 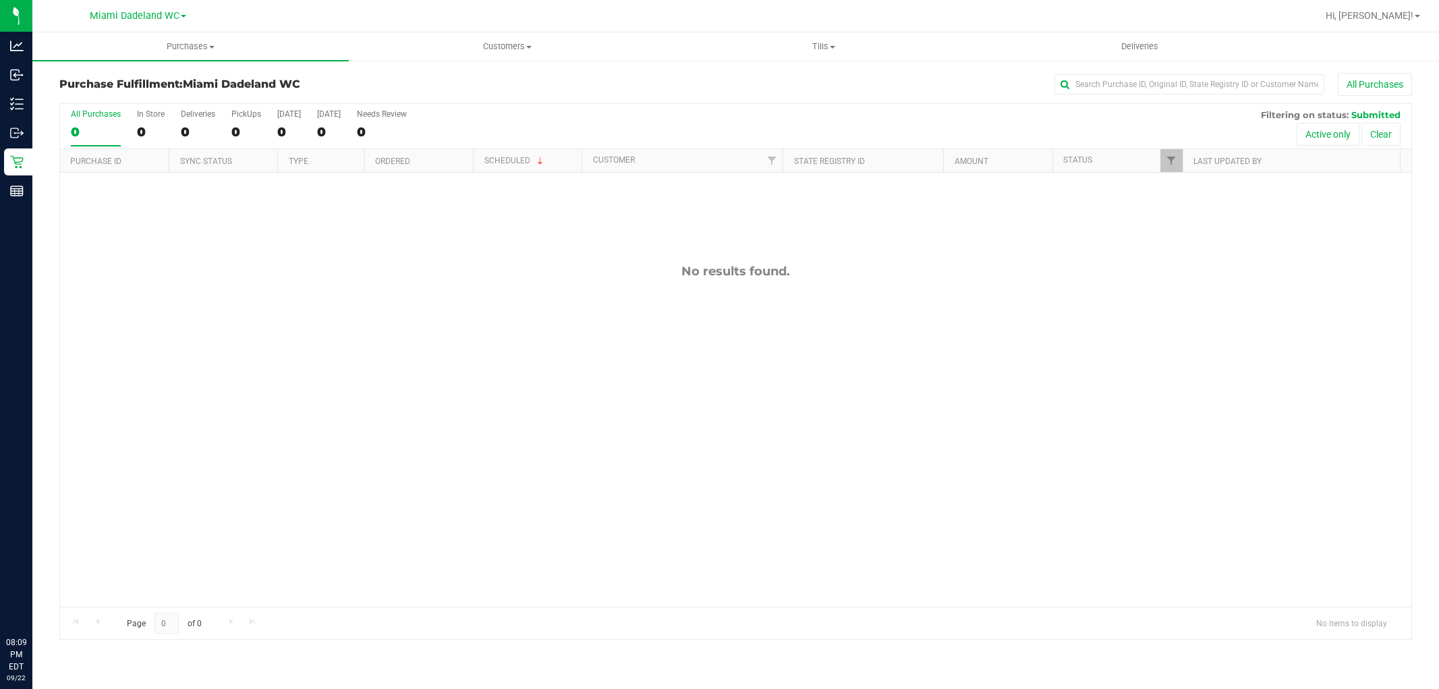 I want to click on inline-svg: Inventory, so click(x=17, y=104).